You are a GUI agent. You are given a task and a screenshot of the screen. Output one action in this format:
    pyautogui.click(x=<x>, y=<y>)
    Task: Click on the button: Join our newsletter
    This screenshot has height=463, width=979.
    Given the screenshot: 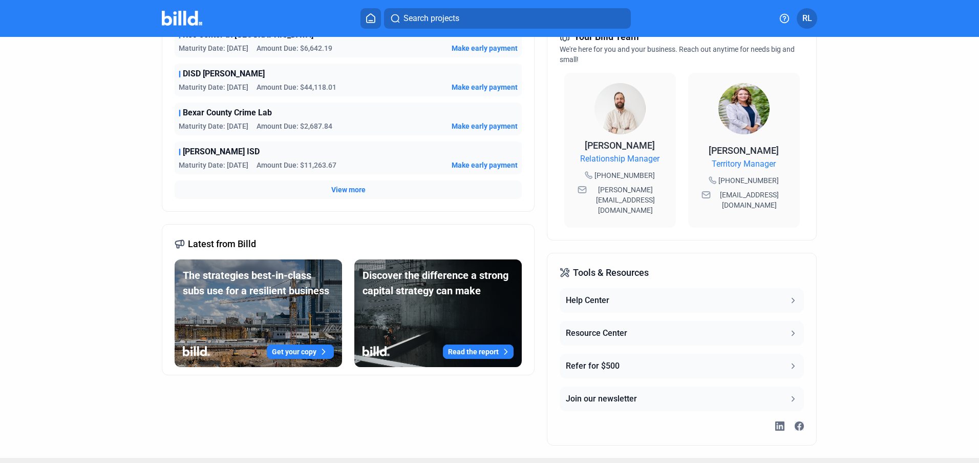 What is the action you would take?
    pyautogui.click(x=682, y=399)
    